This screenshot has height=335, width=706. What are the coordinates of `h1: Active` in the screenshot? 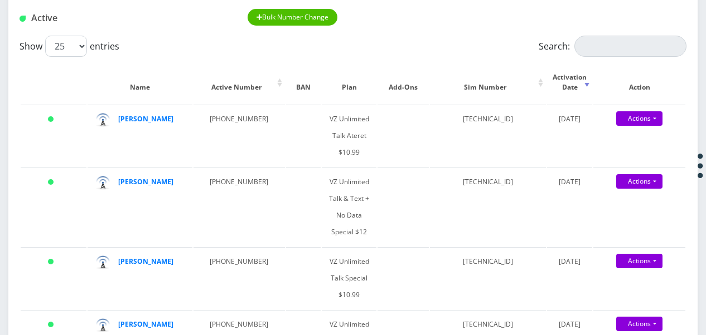 It's located at (125, 18).